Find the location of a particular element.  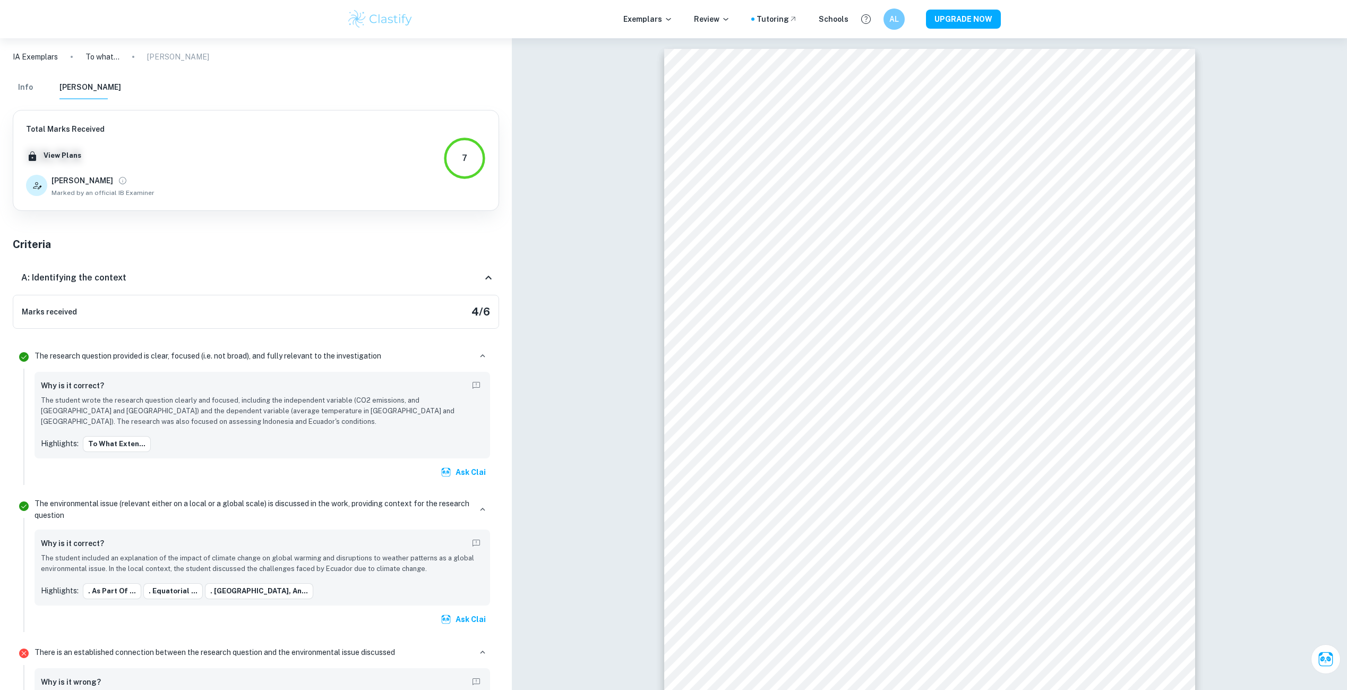

h5: Criteria is located at coordinates (256, 244).